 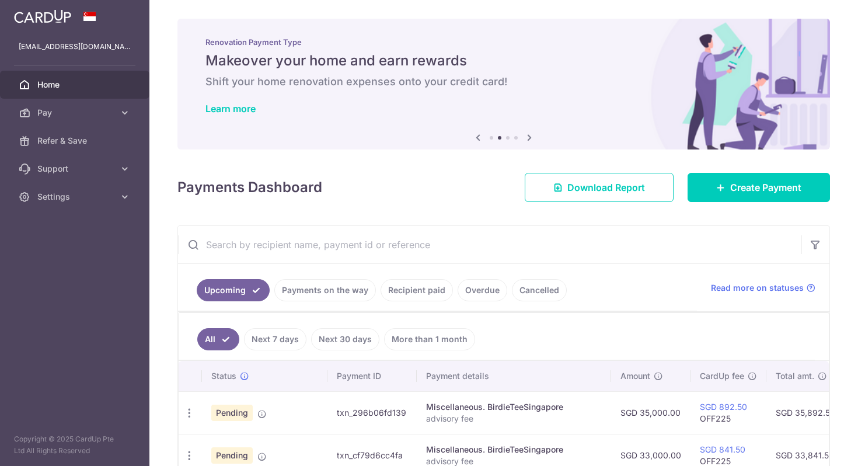 I want to click on span: Home, so click(x=76, y=85).